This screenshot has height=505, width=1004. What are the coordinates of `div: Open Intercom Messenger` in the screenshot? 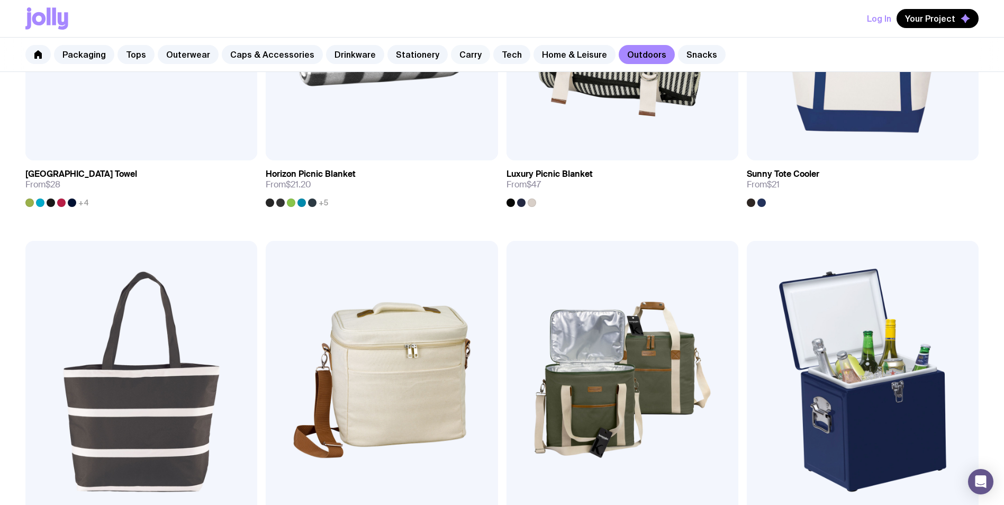 It's located at (981, 482).